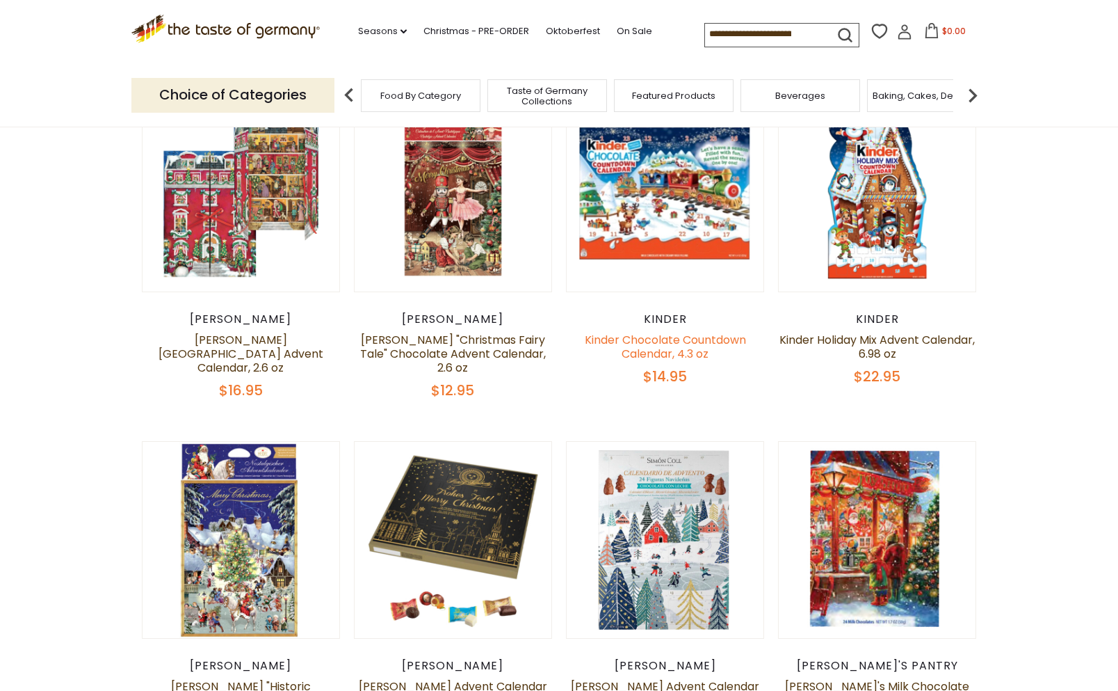 This screenshot has height=691, width=1118. Describe the element at coordinates (801, 95) in the screenshot. I see `a: Beverages` at that location.